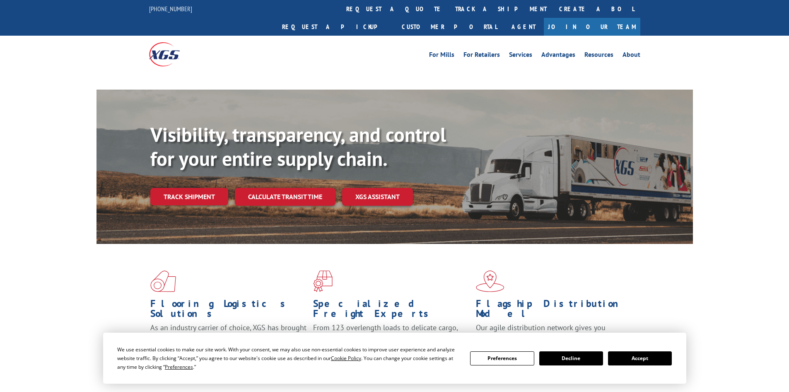 This screenshot has width=789, height=392. What do you see at coordinates (571, 358) in the screenshot?
I see `button: Decline` at bounding box center [571, 358].